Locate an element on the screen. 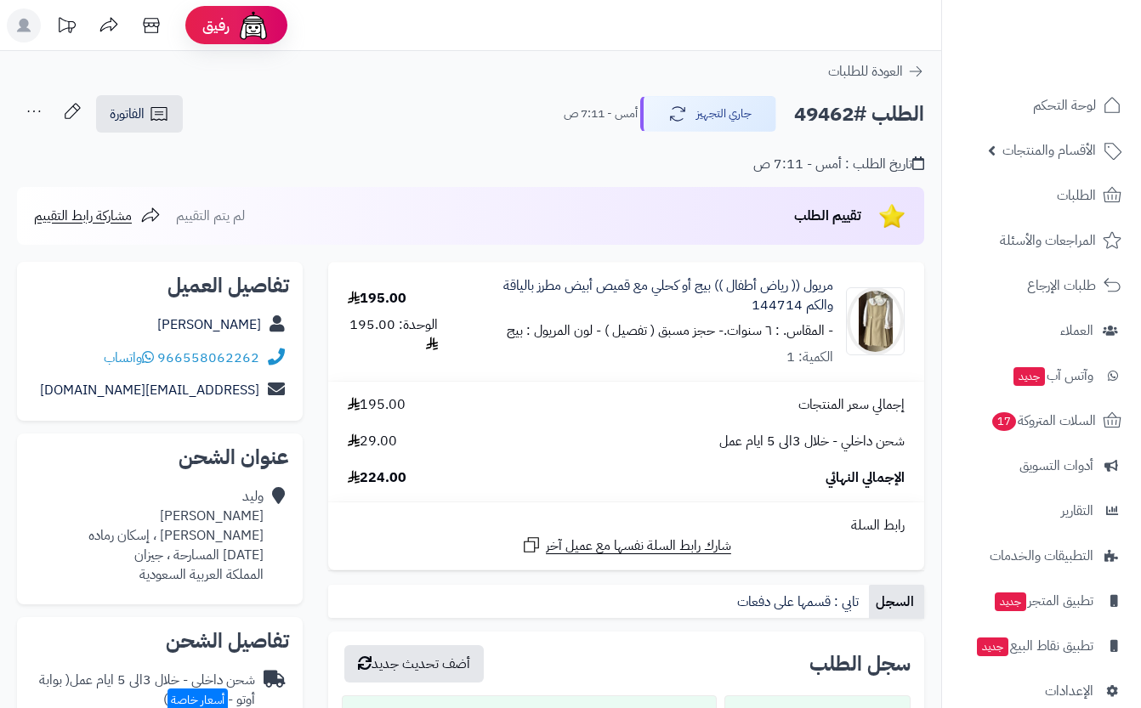 This screenshot has width=1141, height=708. span: السلات المتروكة is located at coordinates (1043, 421).